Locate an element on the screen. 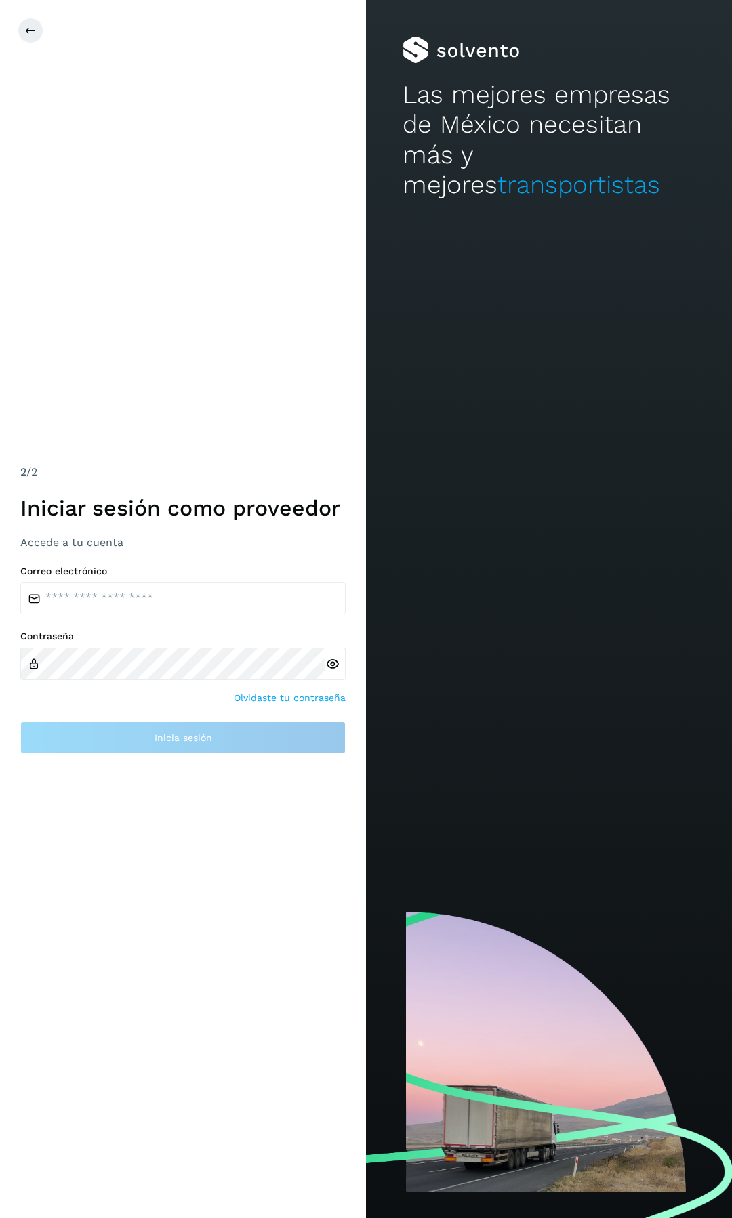 This screenshot has width=732, height=1218. h1: Iniciar sesión como proveedor is located at coordinates (183, 508).